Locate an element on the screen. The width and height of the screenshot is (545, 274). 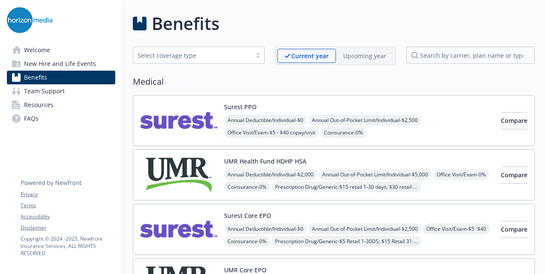
h1: Benefits is located at coordinates (186, 24).